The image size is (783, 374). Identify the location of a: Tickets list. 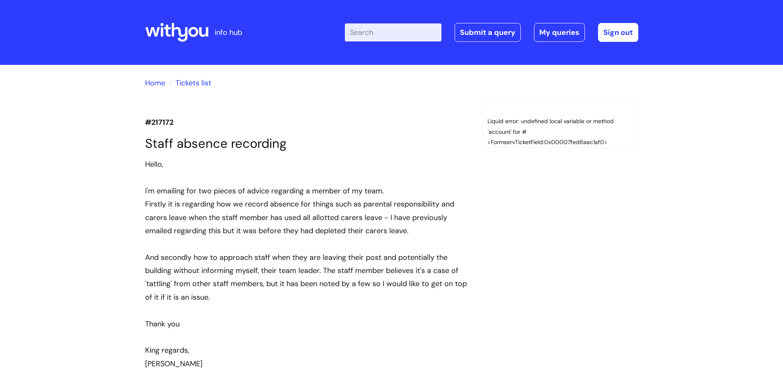
(193, 83).